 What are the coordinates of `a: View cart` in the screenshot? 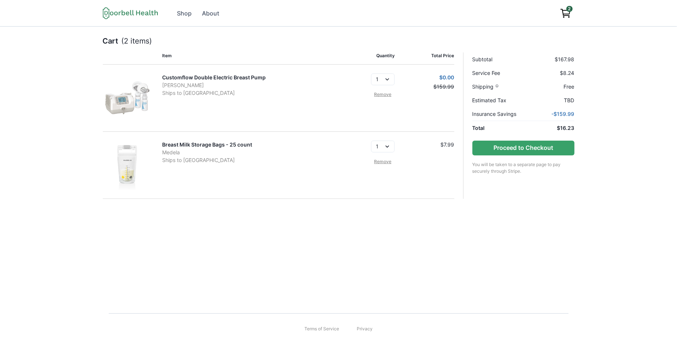 It's located at (566, 13).